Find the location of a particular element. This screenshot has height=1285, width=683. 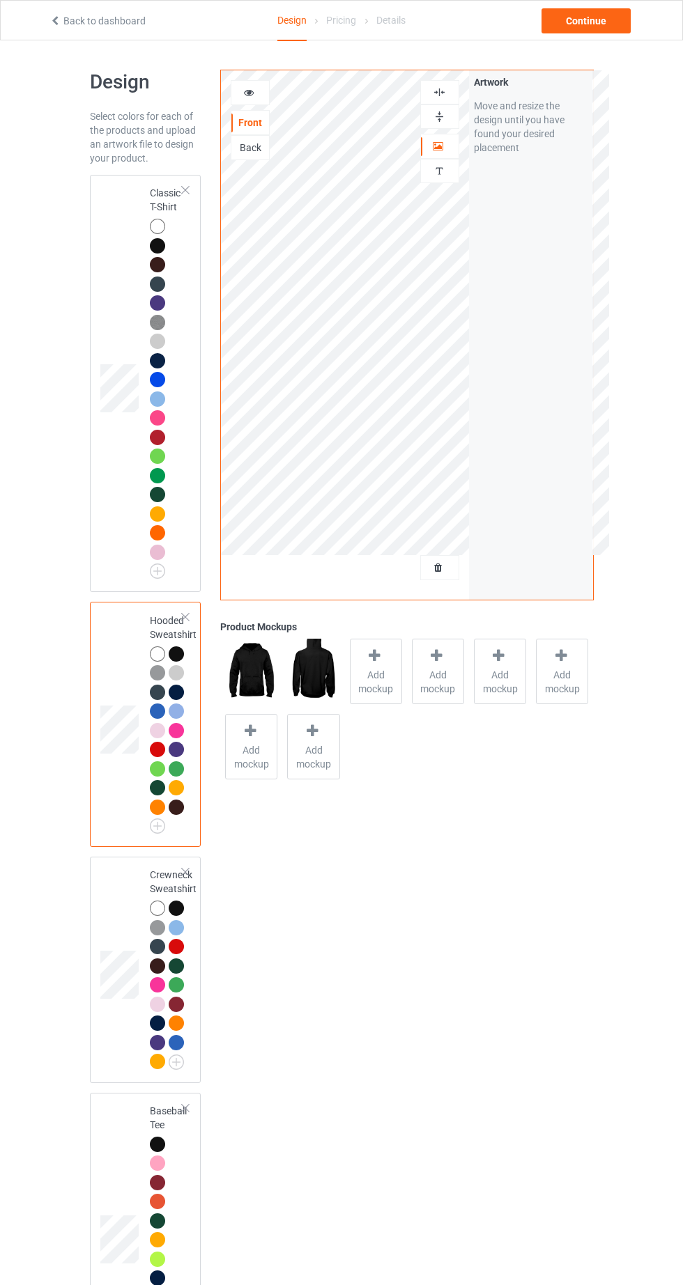

div: Design is located at coordinates (292, 21).